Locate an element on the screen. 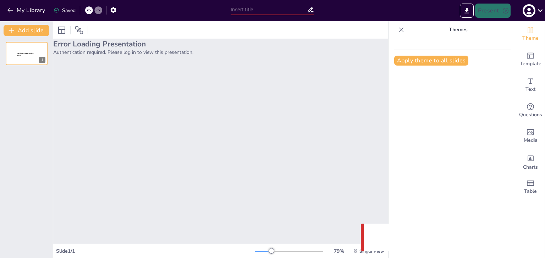 Image resolution: width=545 pixels, height=258 pixels. span: Text is located at coordinates (530, 89).